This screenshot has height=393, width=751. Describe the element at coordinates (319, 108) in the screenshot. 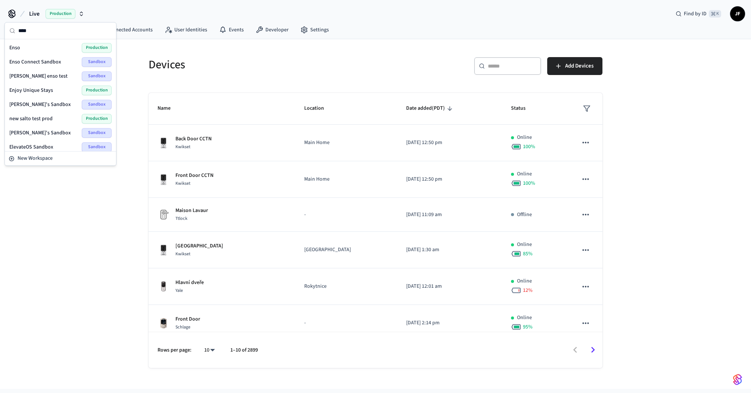

I see `span: Location` at that location.